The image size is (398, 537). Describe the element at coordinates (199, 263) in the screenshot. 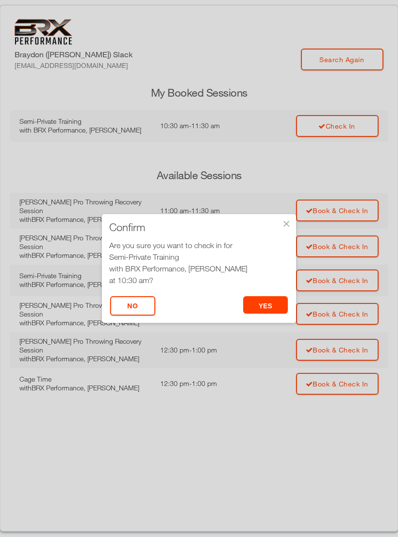

I see `div: Are you sure you want to check in for at 10:30 am?` at that location.